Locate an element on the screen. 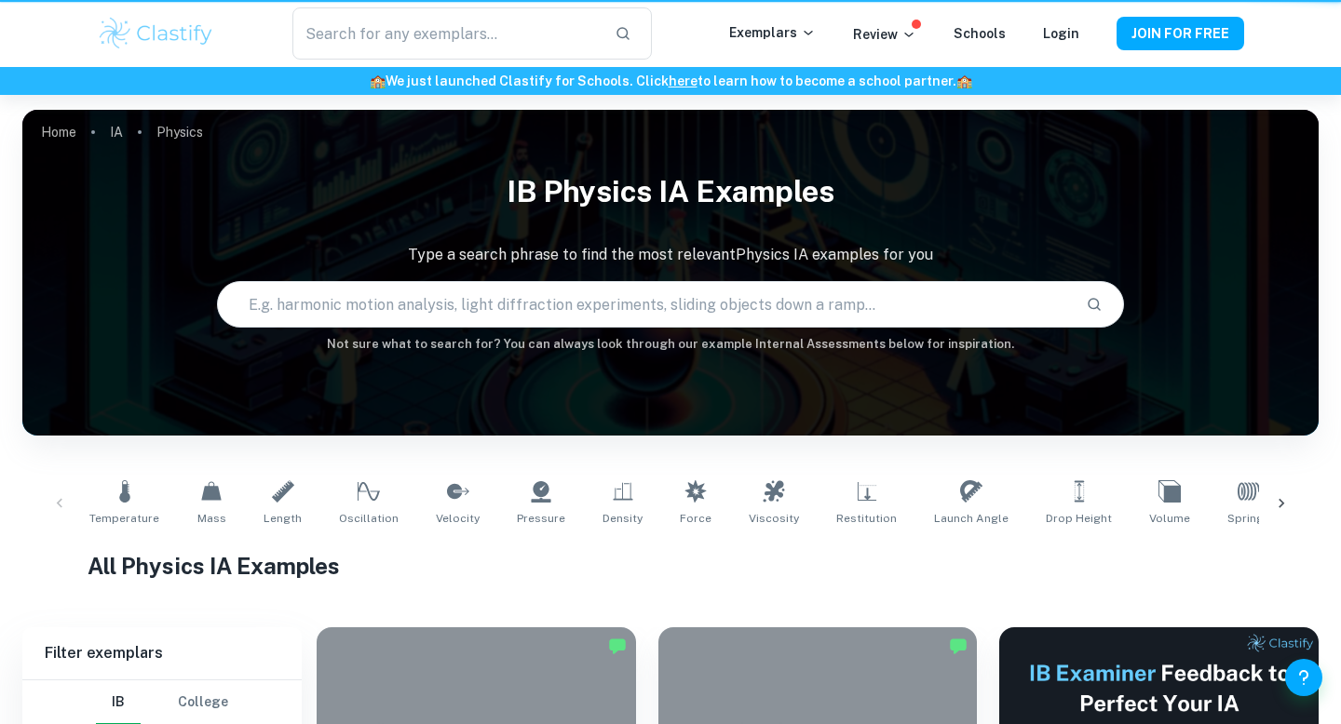  span: Restitution is located at coordinates (866, 519).